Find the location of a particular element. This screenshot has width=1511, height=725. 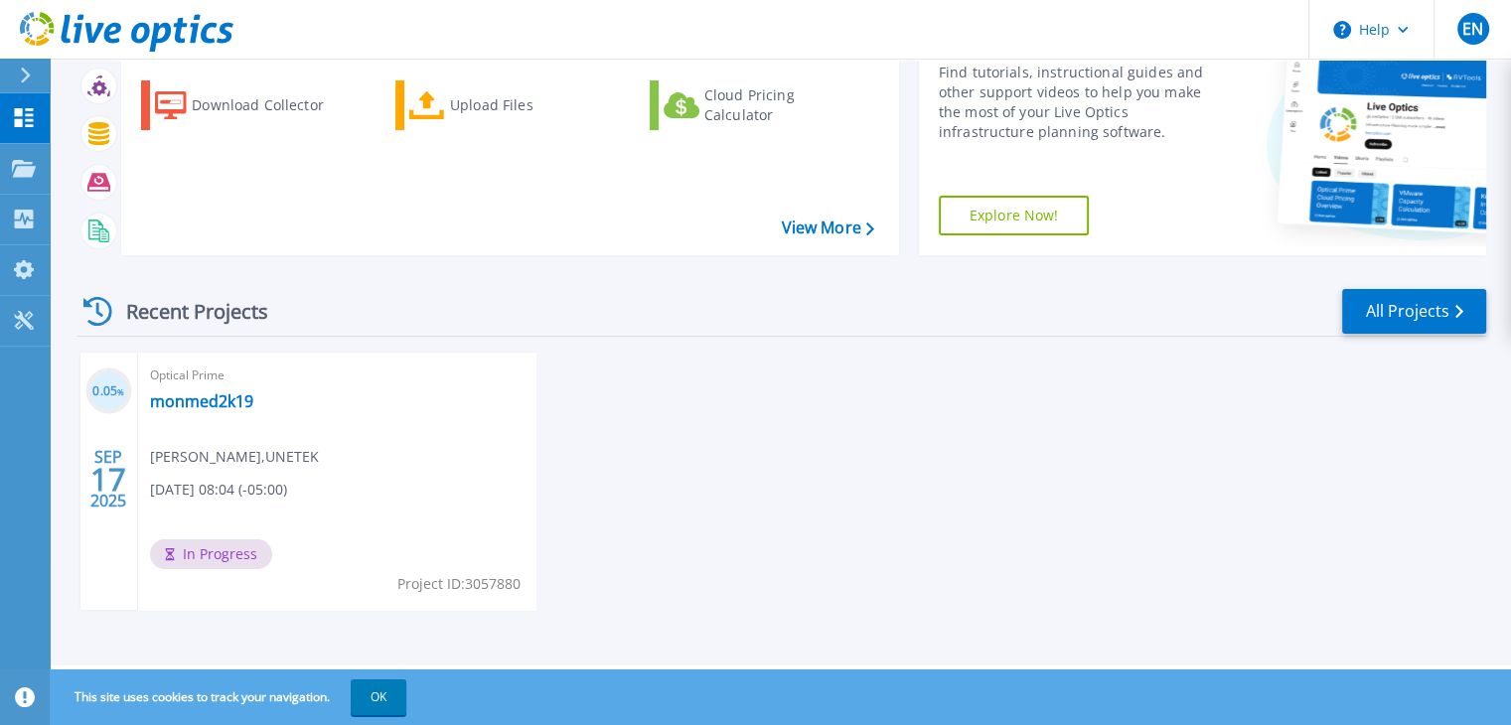

div: SEP 2025 is located at coordinates (108, 479).